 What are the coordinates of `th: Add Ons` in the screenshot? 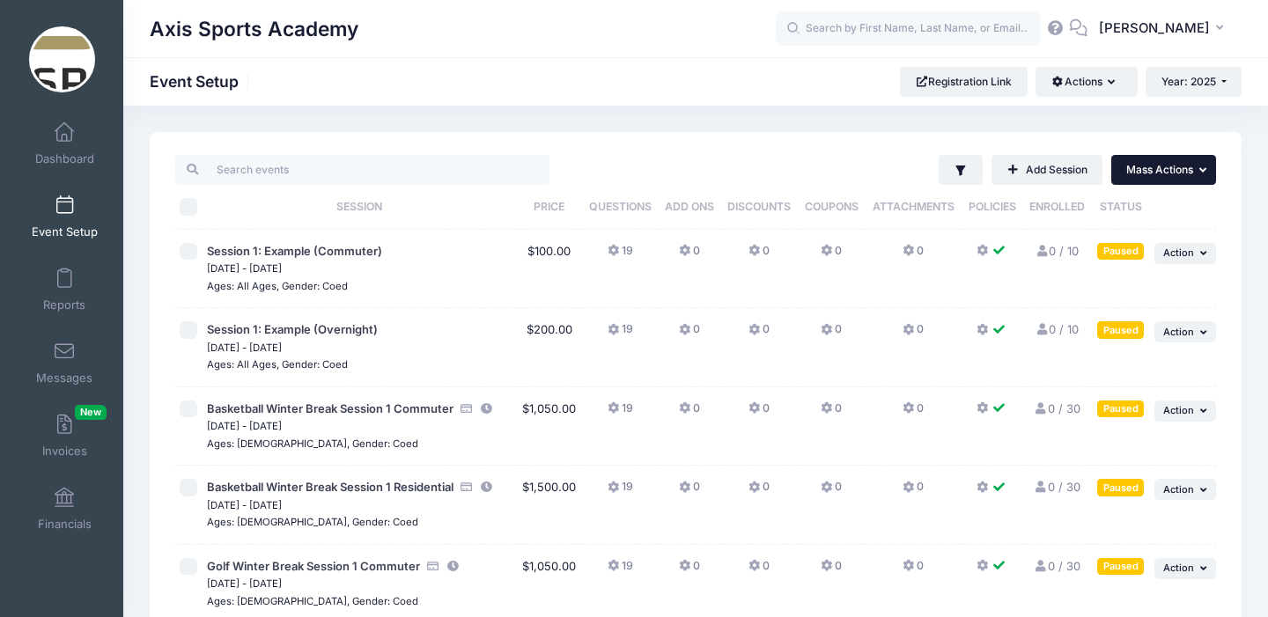 It's located at (689, 207).